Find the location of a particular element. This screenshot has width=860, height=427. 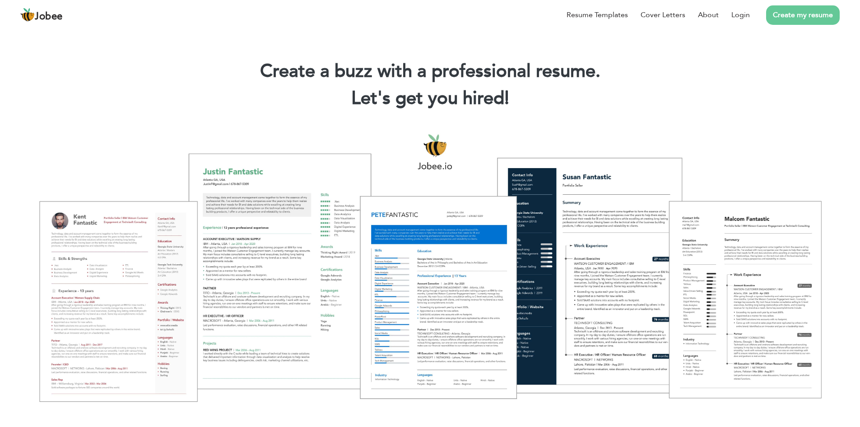

h2: Let's is located at coordinates (430, 98).